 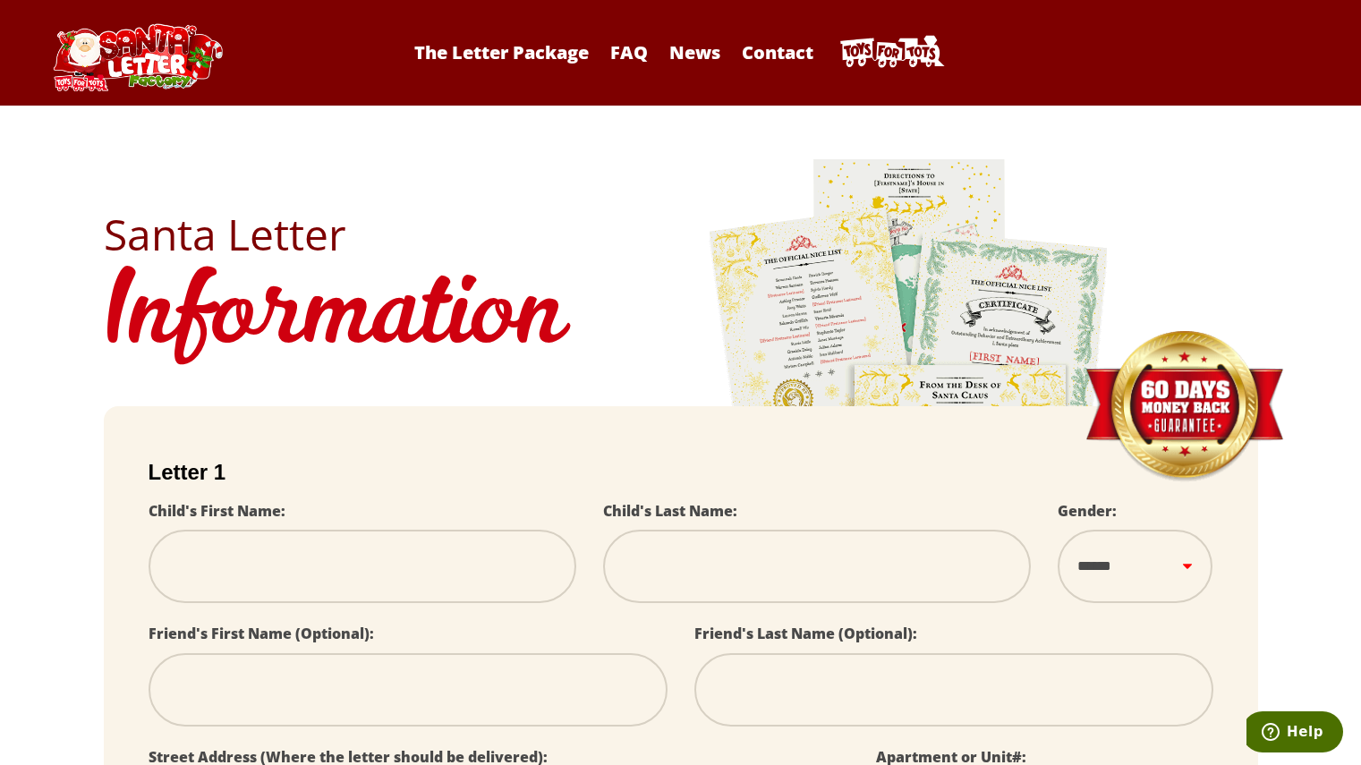 What do you see at coordinates (681, 318) in the screenshot?
I see `h1: Information` at bounding box center [681, 318].